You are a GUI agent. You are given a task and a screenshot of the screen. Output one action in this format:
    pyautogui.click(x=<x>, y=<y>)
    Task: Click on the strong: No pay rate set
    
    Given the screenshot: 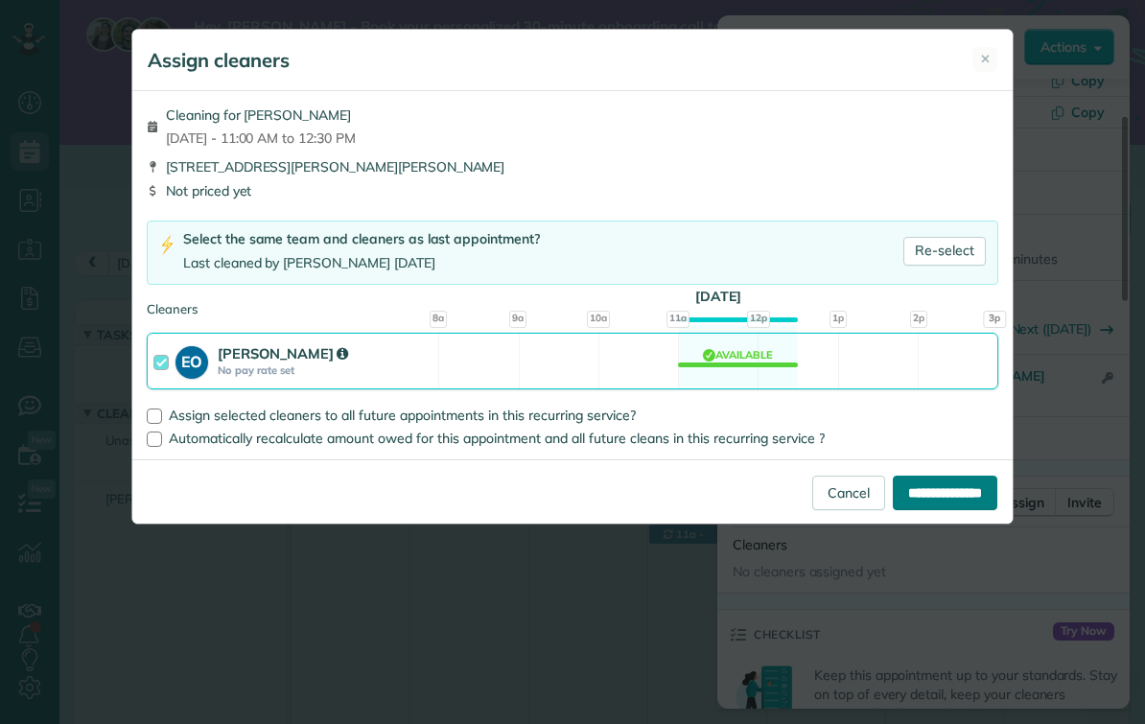 What is the action you would take?
    pyautogui.click(x=325, y=370)
    